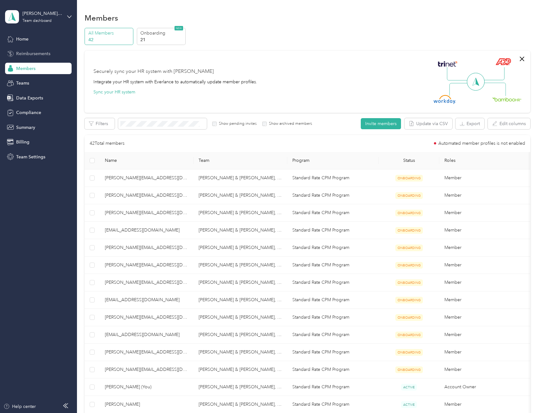 This screenshot has width=541, height=413. I want to click on span: ACTIVE, so click(409, 387).